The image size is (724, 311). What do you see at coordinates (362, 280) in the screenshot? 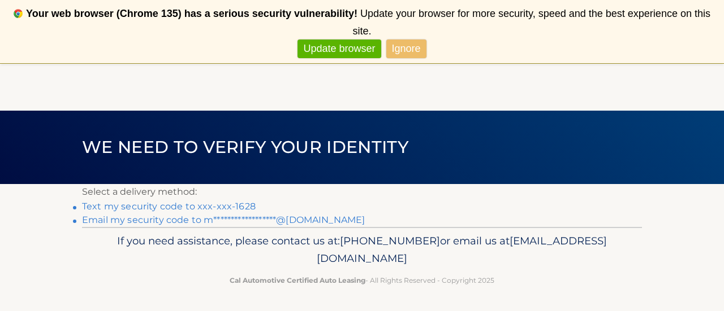
I see `p: - All Rights Reserved - Copyright 2025` at bounding box center [362, 280].